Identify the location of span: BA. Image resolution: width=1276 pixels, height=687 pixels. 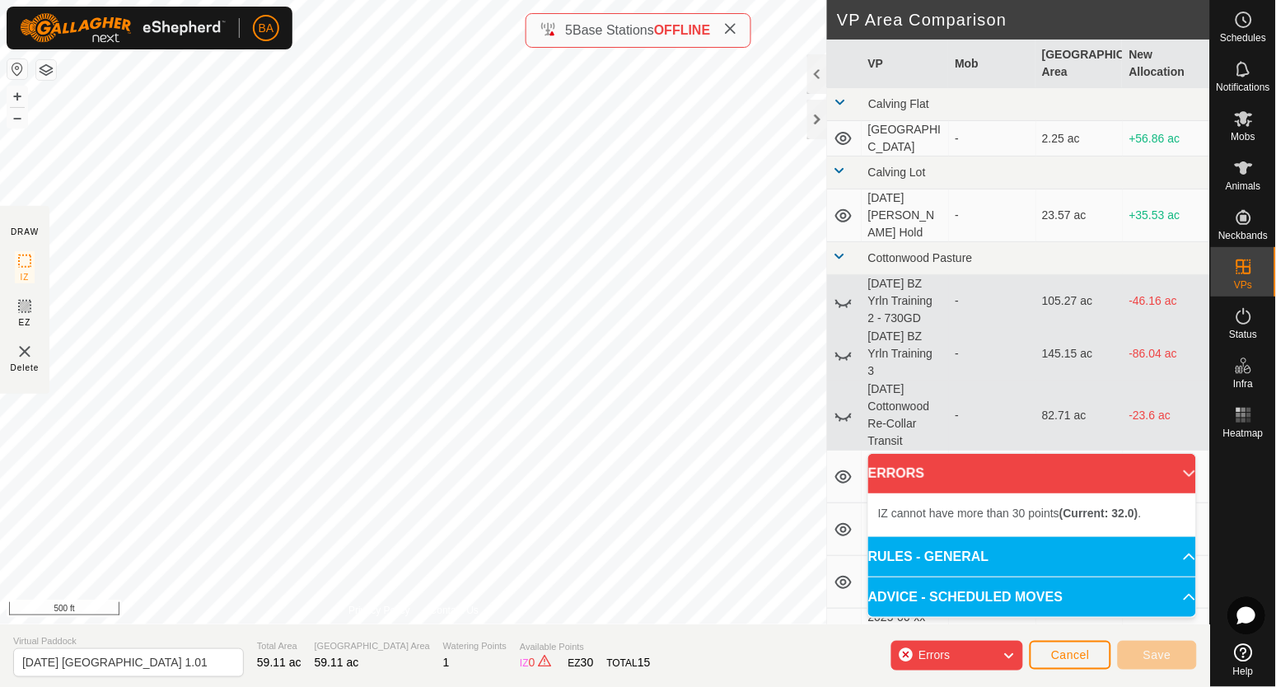
(266, 28).